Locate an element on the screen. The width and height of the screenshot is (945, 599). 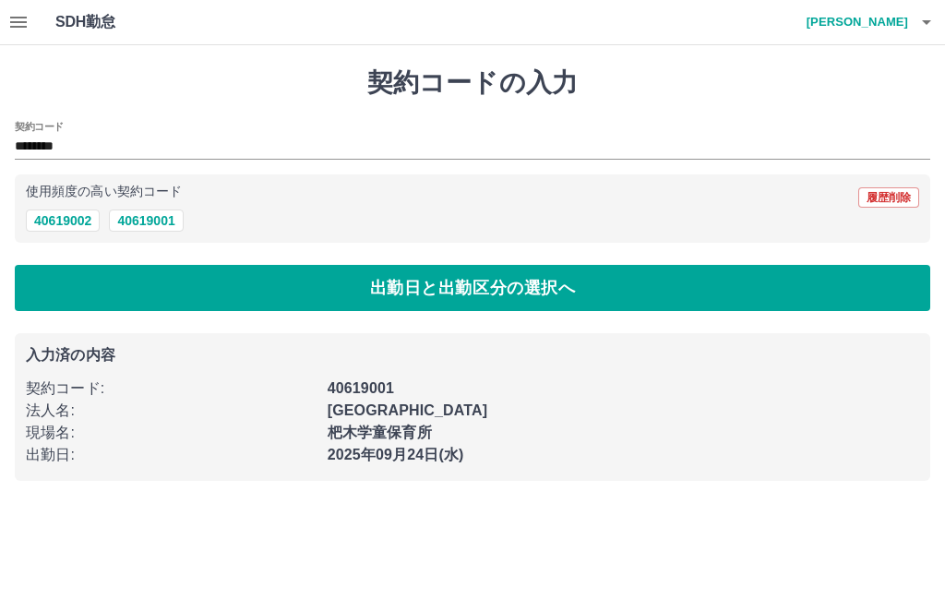
b: 杷木学童保育所 is located at coordinates (379, 432).